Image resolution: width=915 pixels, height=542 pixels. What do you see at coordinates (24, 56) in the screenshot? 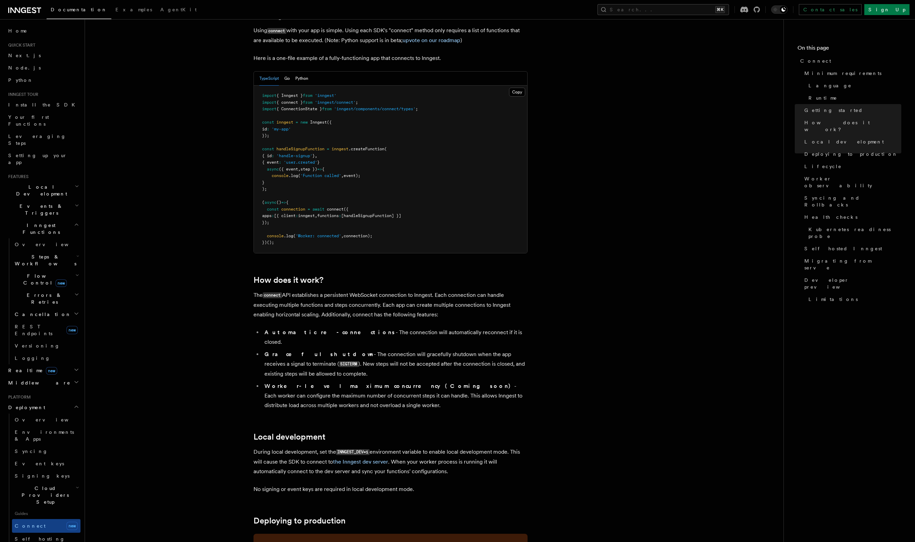
I see `span: Next.js` at bounding box center [24, 56].